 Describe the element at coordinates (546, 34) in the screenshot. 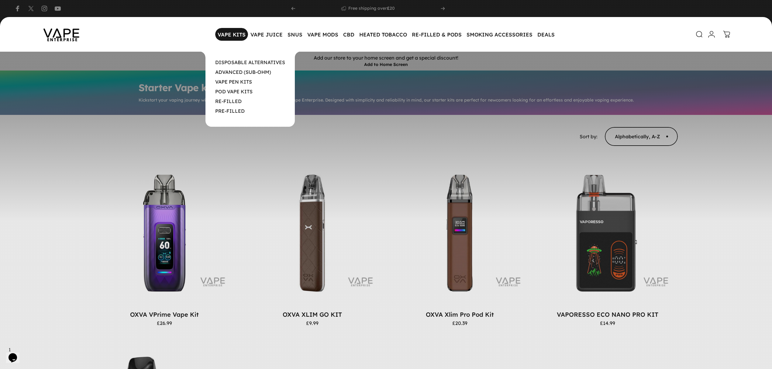

I see `a: DEALS` at that location.